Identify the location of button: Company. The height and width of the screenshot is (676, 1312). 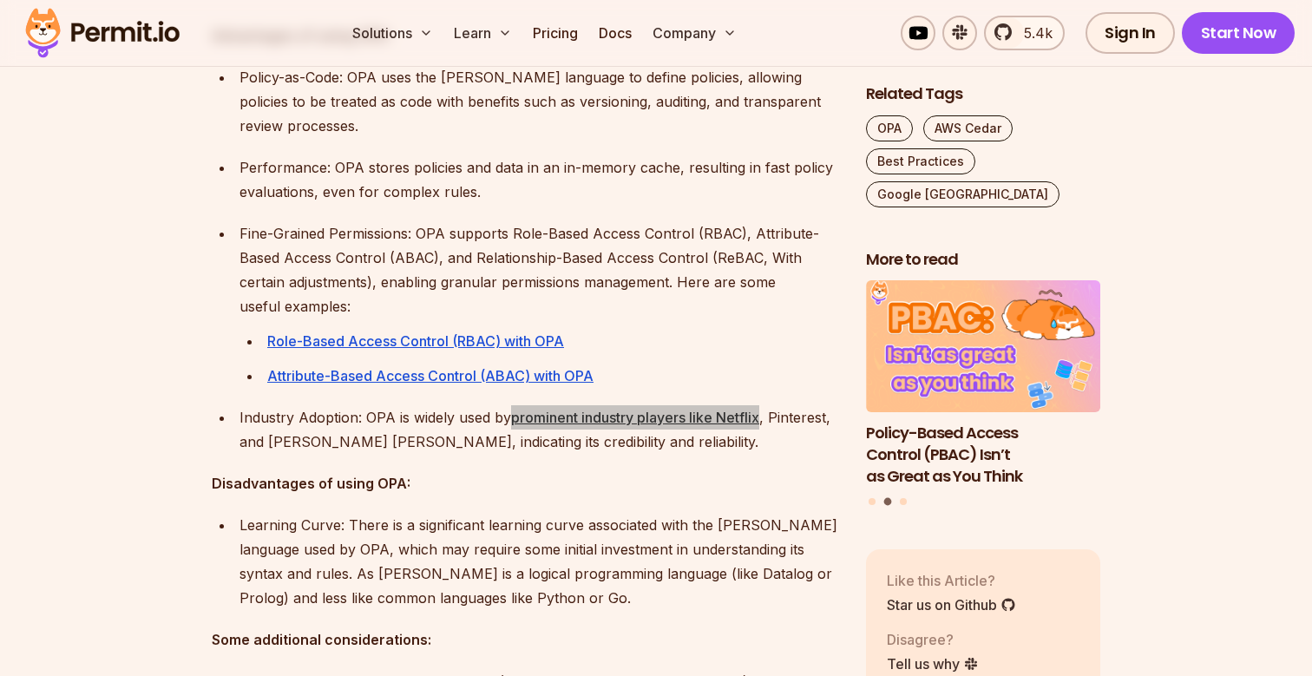
(694, 33).